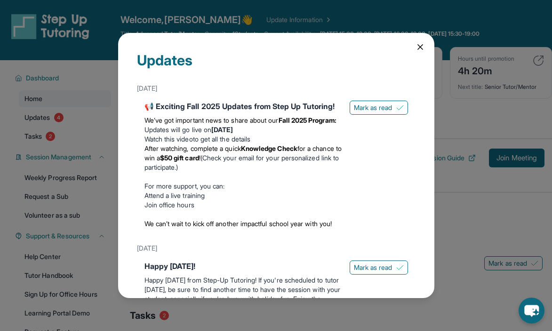 The height and width of the screenshot is (331, 552). I want to click on li: (Check your email for your personalized link to participate.), so click(243, 158).